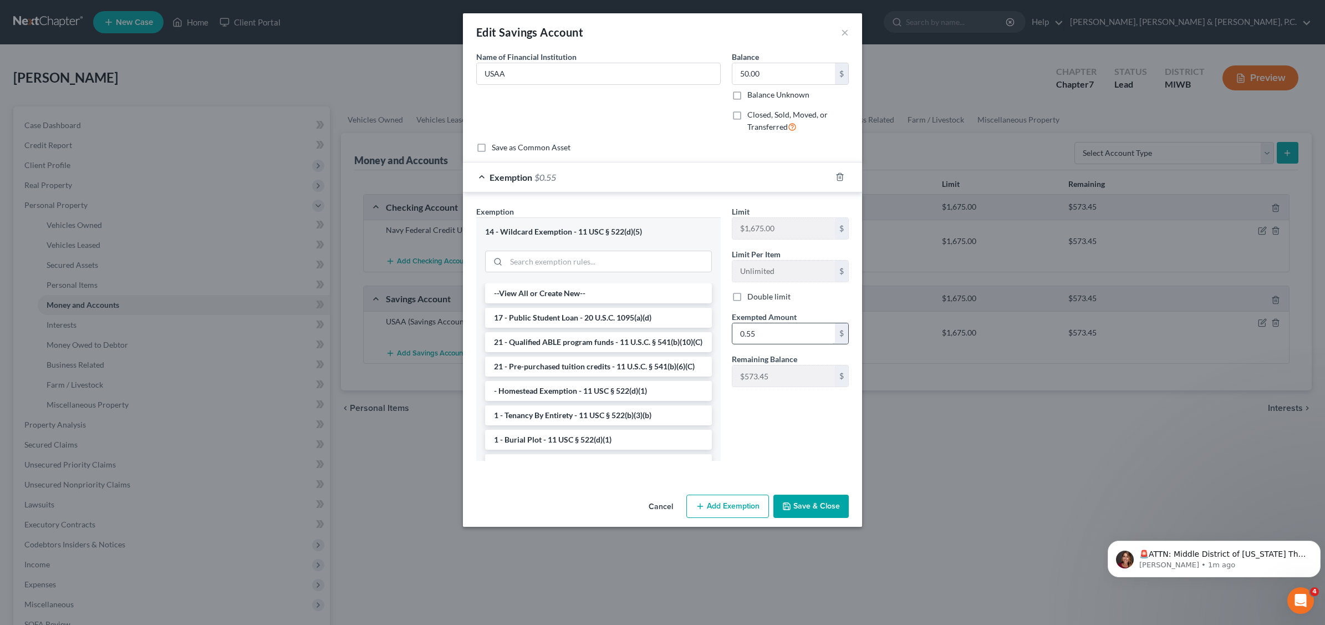  What do you see at coordinates (598, 74) in the screenshot?
I see `input: Enter name...` at bounding box center [598, 74].